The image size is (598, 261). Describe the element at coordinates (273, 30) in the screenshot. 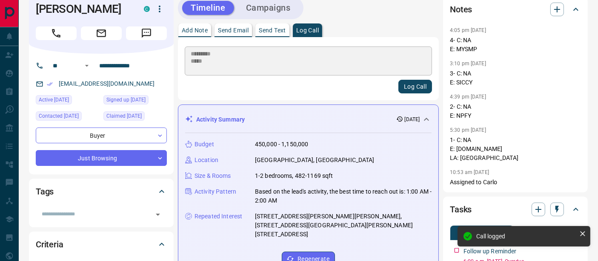

I see `p: Send Text` at that location.